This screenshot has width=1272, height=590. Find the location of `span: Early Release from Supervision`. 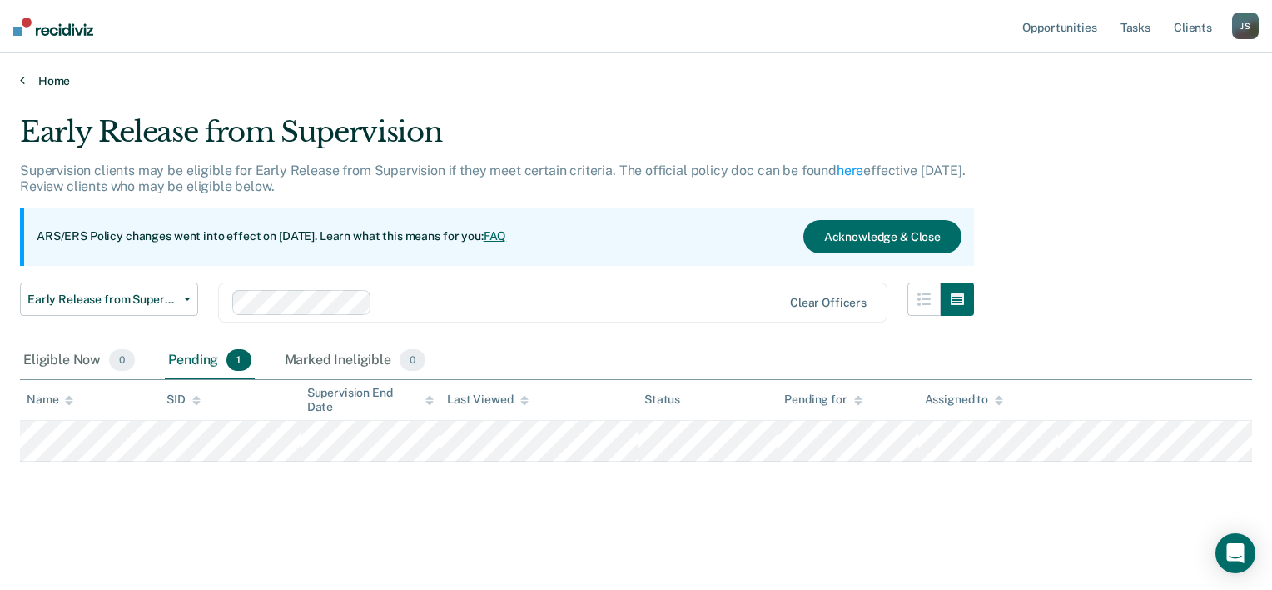

span: Early Release from Supervision is located at coordinates (102, 299).